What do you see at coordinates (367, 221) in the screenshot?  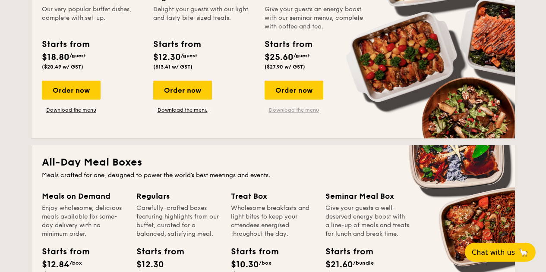 I see `div: Give your guests a well-deserved energy boost with a line-up of meals and treats for lunch and br...` at bounding box center [367, 221].